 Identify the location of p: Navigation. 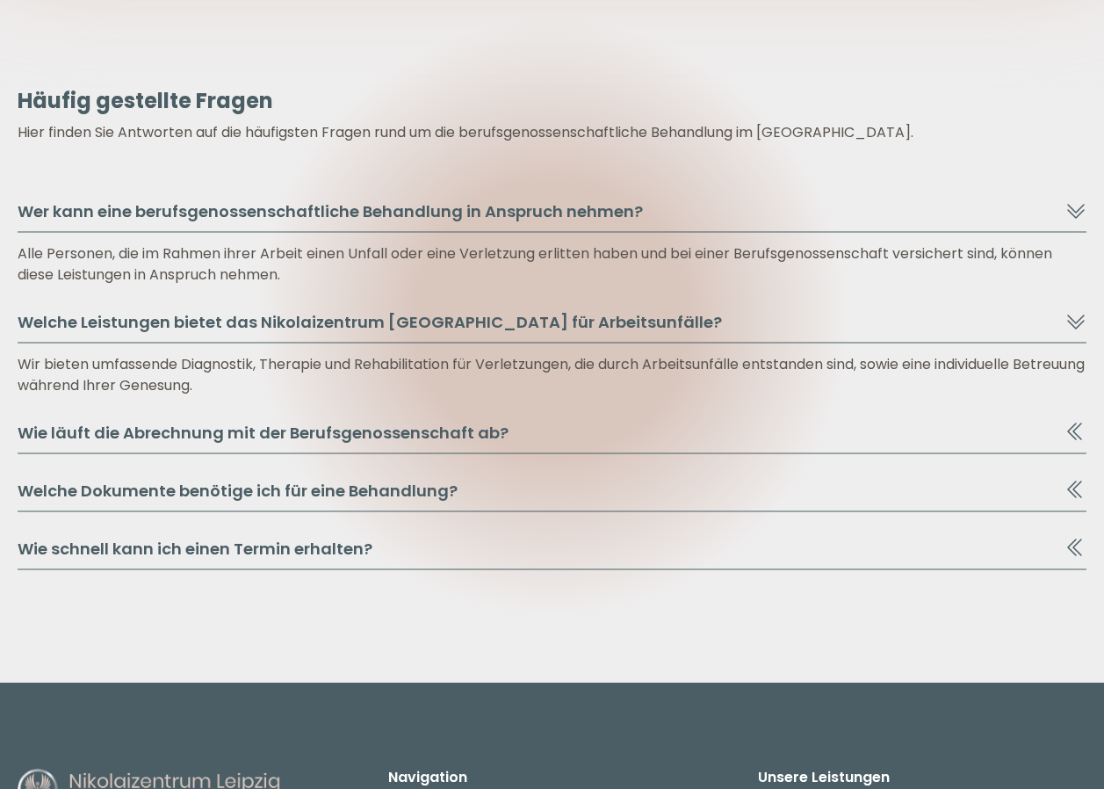
(552, 777).